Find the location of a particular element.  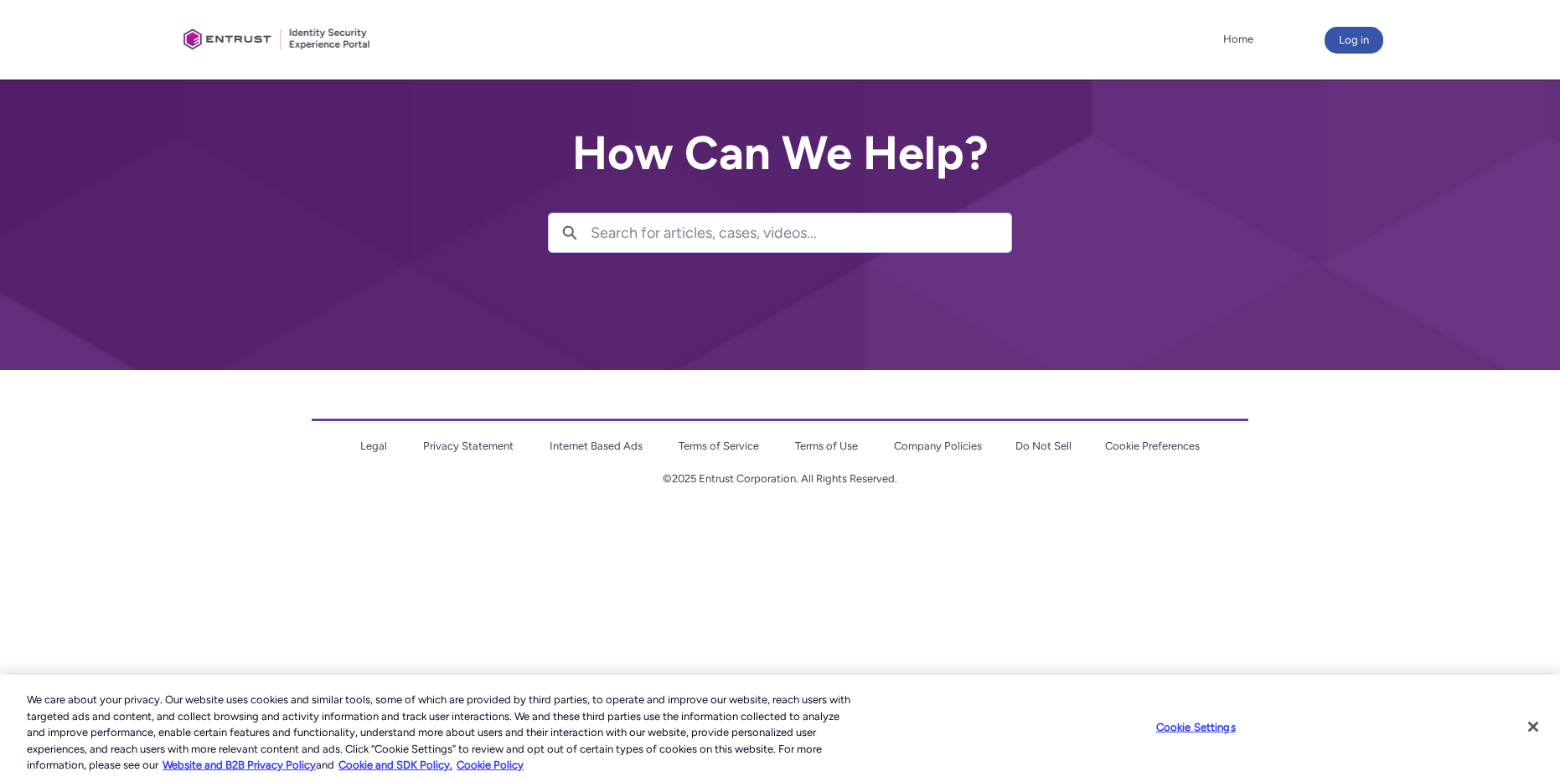

h2: How Can We Help? is located at coordinates (780, 153).